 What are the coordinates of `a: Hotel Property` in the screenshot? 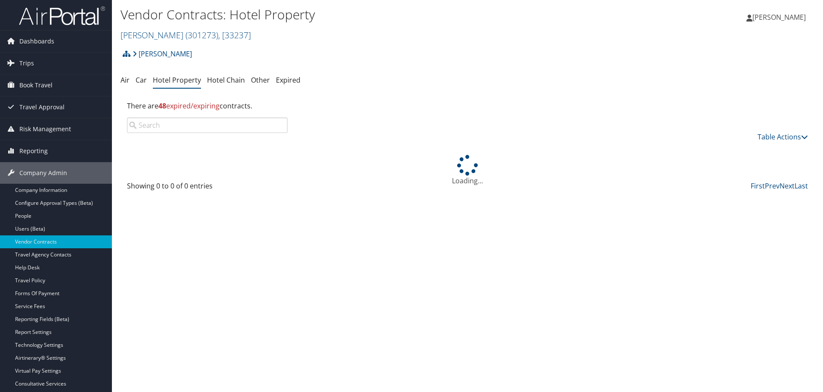 It's located at (177, 80).